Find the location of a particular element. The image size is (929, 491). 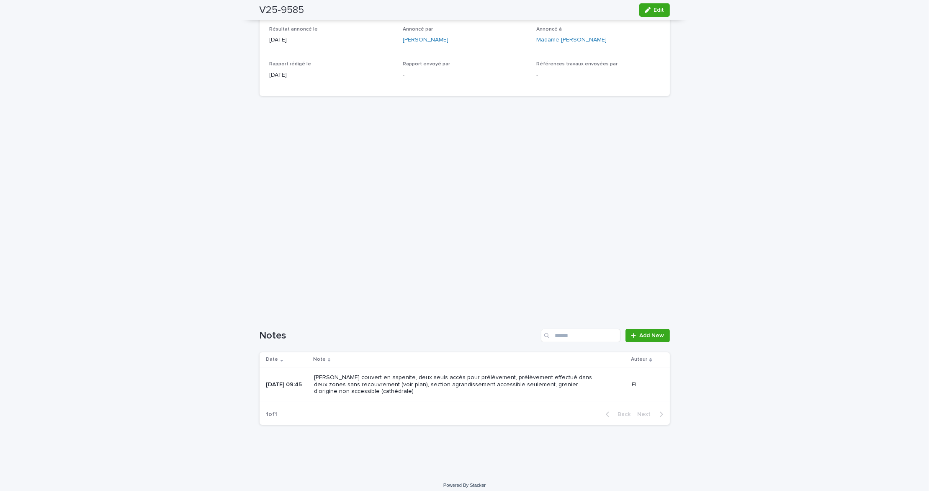

p: 1 of 1 is located at coordinates (272, 414).